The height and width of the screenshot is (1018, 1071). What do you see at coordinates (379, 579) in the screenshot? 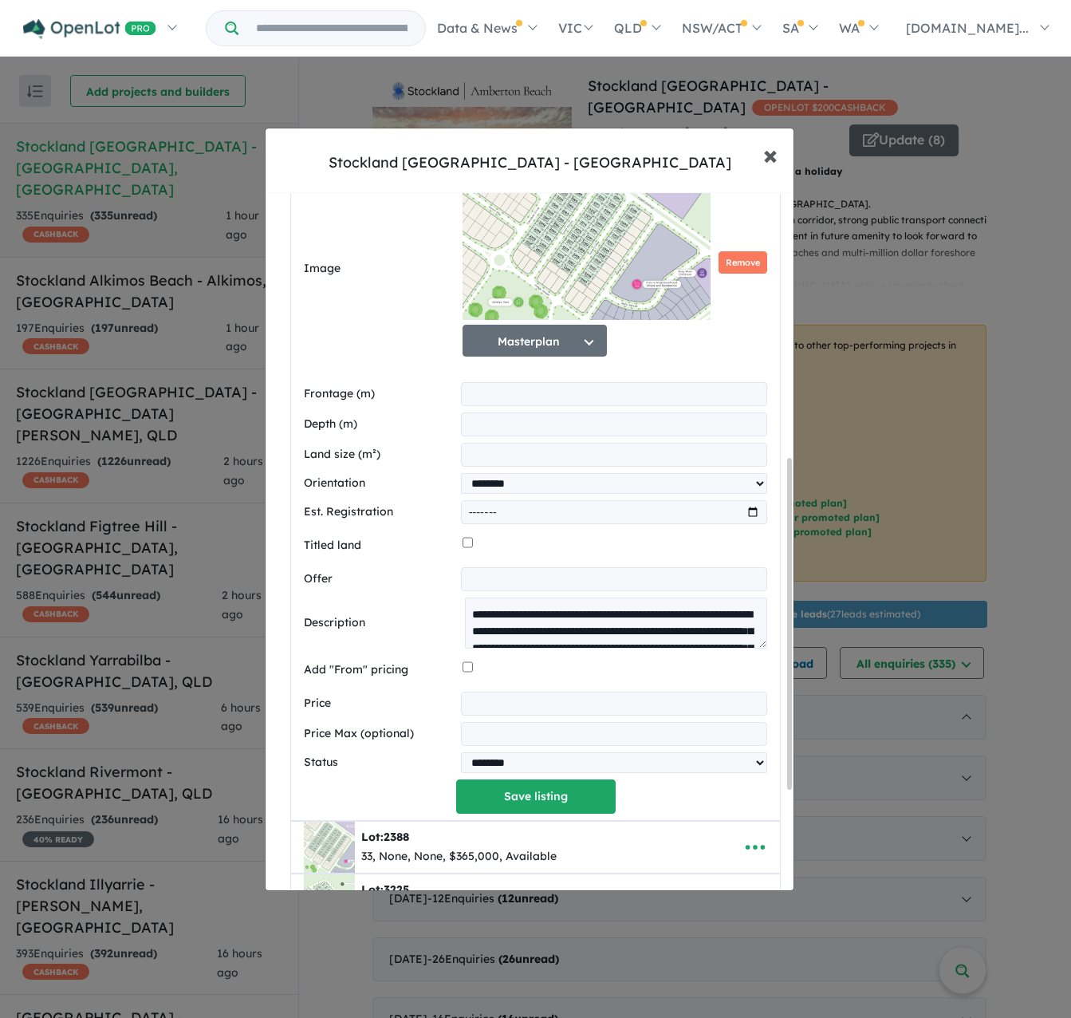
I see `label: Offer` at bounding box center [379, 579].